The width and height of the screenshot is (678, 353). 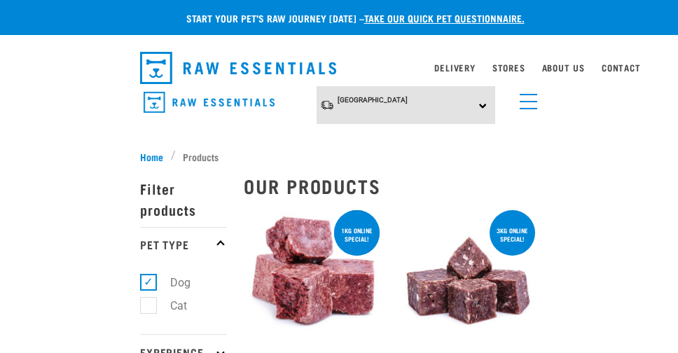 What do you see at coordinates (170, 306) in the screenshot?
I see `label: Cat` at bounding box center [170, 306].